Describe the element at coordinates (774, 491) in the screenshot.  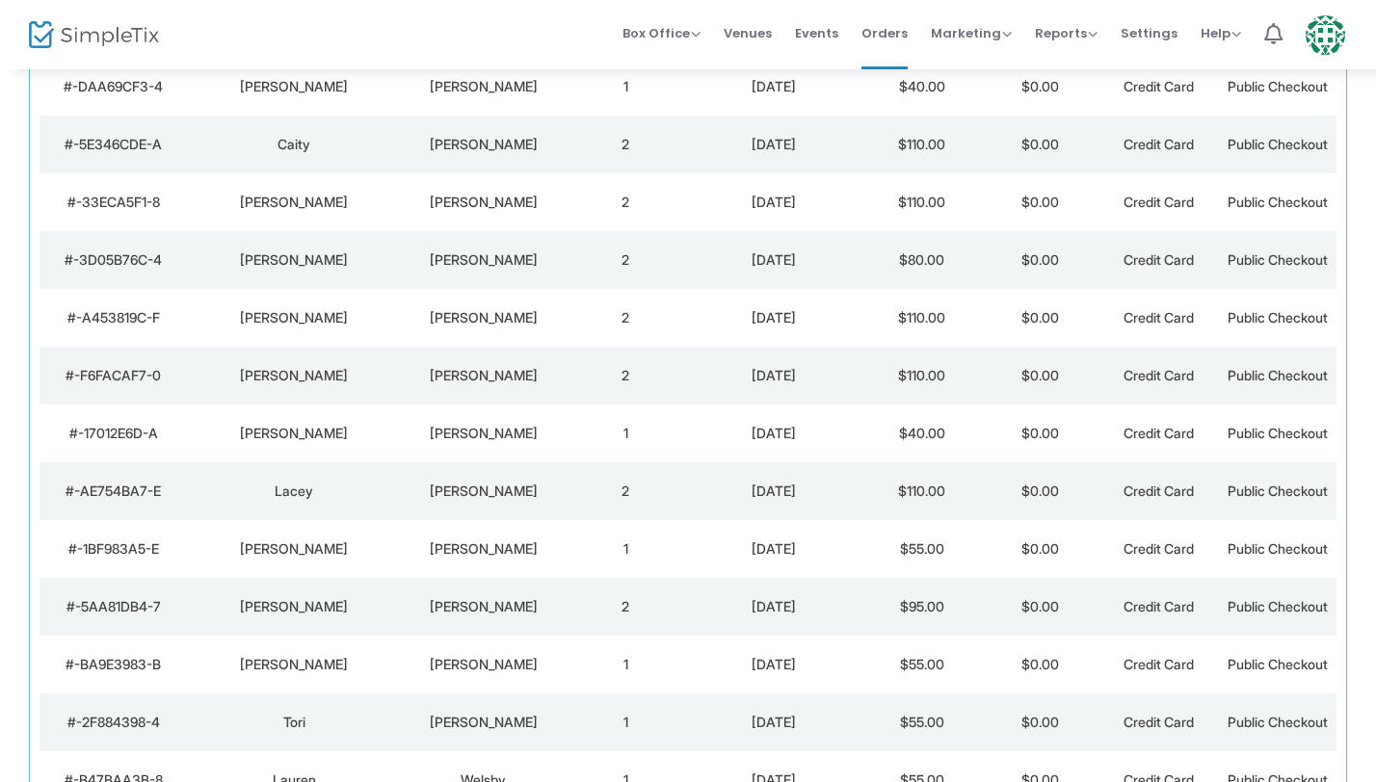
I see `div: 8/21/2025` at that location.